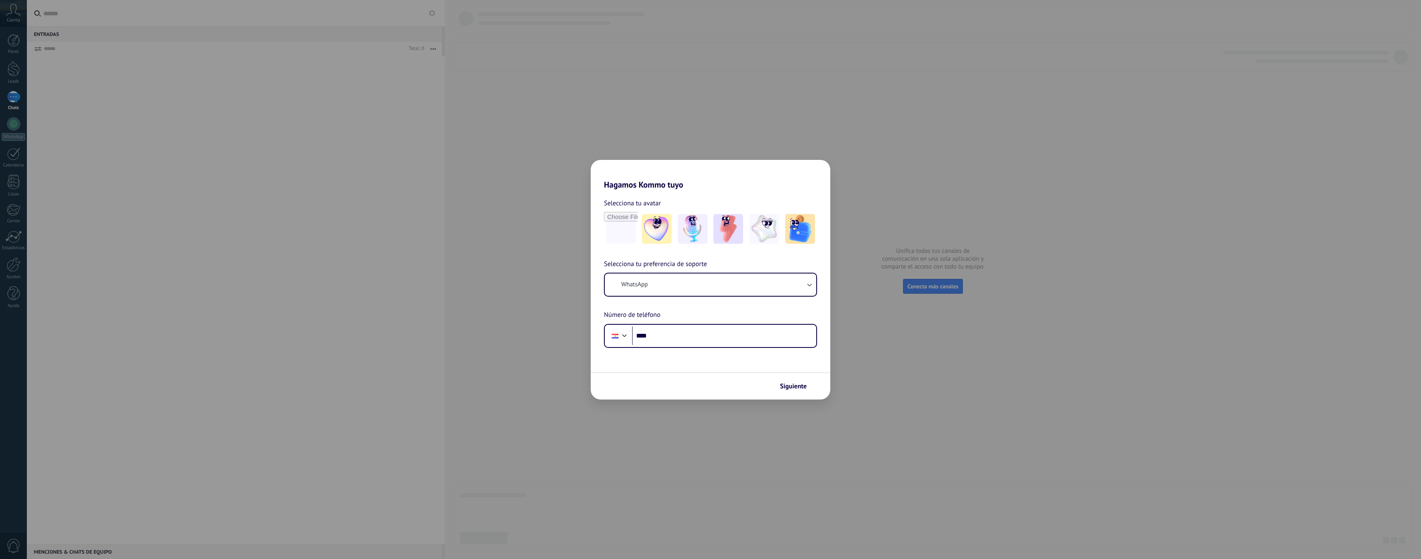 Image resolution: width=1421 pixels, height=559 pixels. Describe the element at coordinates (693, 229) in the screenshot. I see `img: -2.jpeg` at that location.